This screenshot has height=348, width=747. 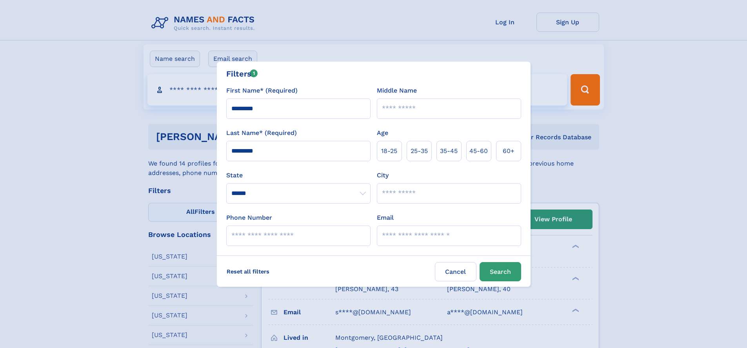 What do you see at coordinates (389, 151) in the screenshot?
I see `span: 18‑25` at bounding box center [389, 151].